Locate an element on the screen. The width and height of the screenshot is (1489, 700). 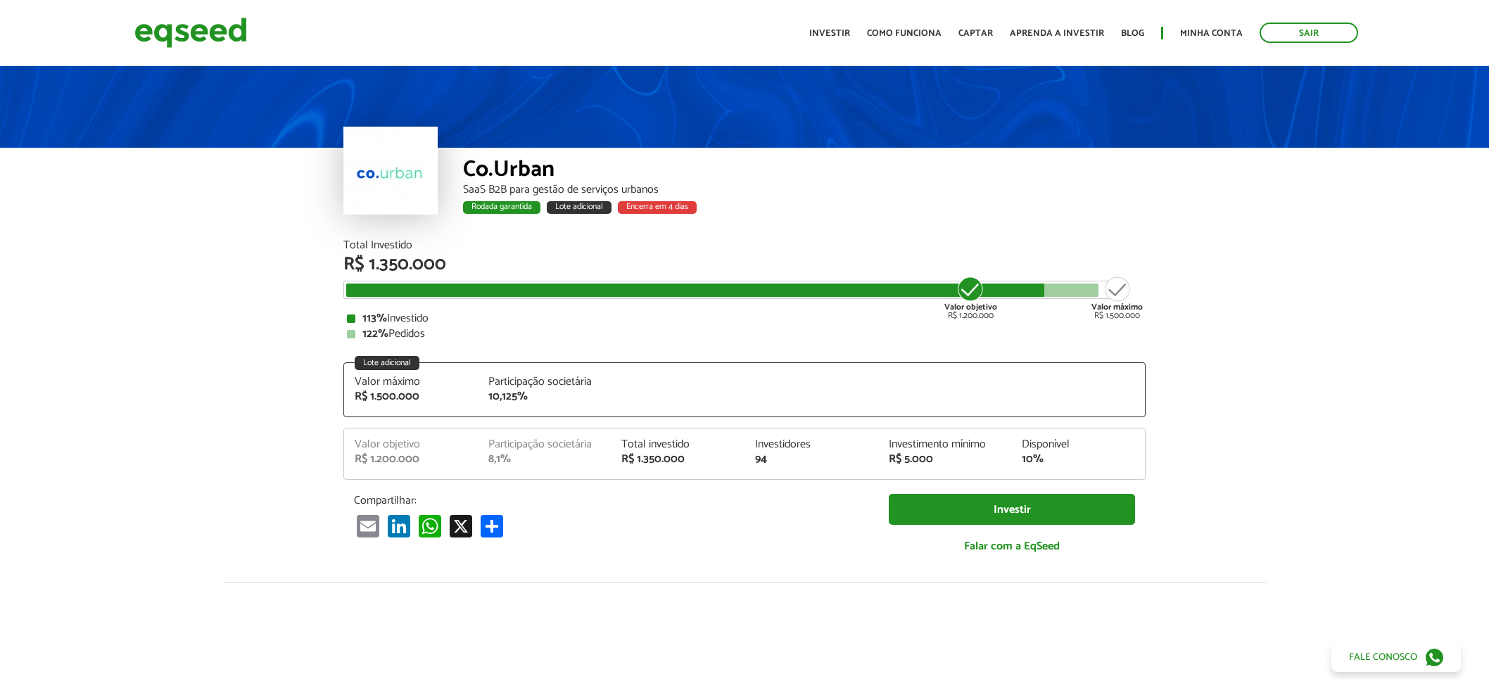
a: Fale conosco is located at coordinates (1397, 657).